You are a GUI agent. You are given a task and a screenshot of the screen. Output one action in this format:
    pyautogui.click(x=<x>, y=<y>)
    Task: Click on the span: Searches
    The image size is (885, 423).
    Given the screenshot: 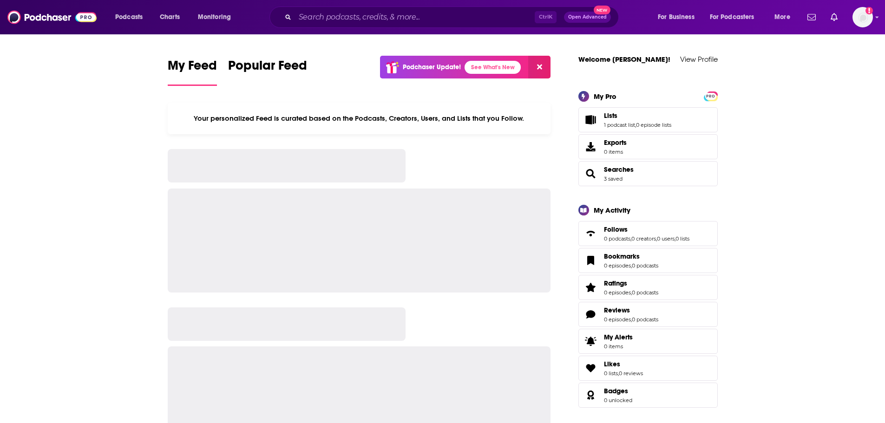 What is the action you would take?
    pyautogui.click(x=648, y=174)
    